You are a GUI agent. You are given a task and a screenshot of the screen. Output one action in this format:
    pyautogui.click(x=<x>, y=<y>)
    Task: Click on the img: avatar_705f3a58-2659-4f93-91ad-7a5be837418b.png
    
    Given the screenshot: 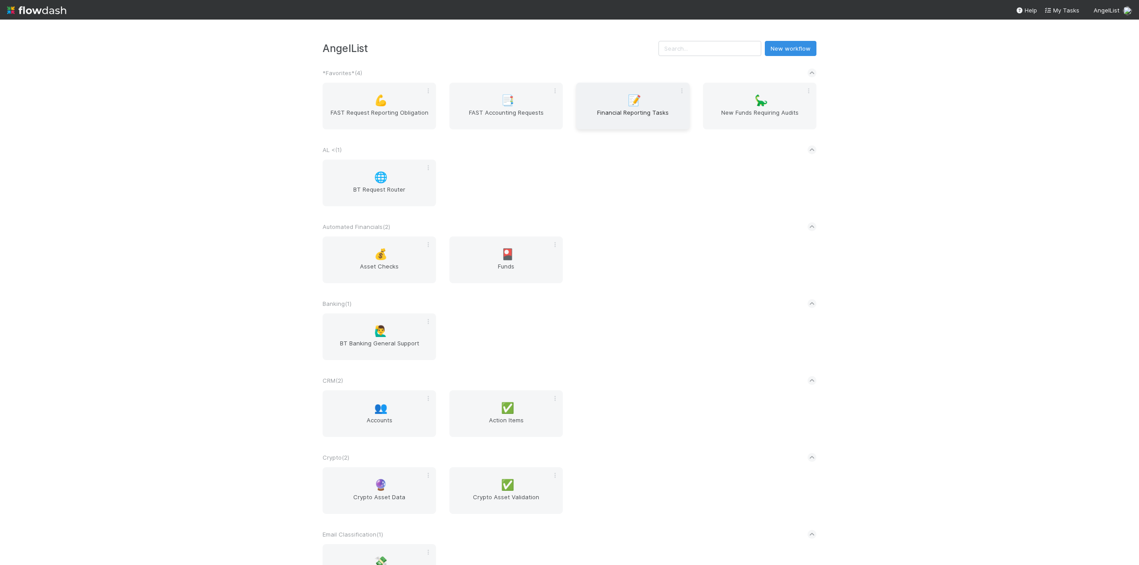 What is the action you would take?
    pyautogui.click(x=1127, y=11)
    